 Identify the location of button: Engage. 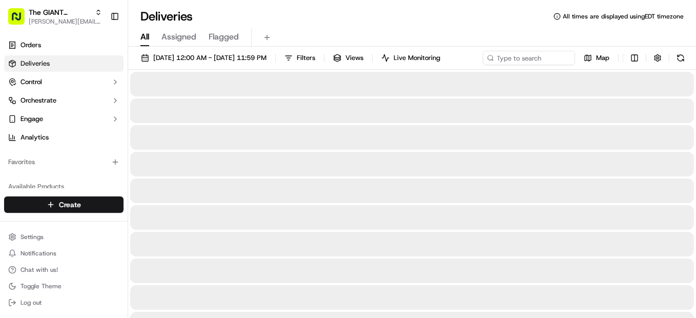
(64, 119).